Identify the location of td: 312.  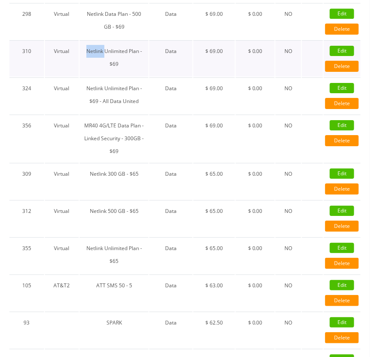
(27, 218).